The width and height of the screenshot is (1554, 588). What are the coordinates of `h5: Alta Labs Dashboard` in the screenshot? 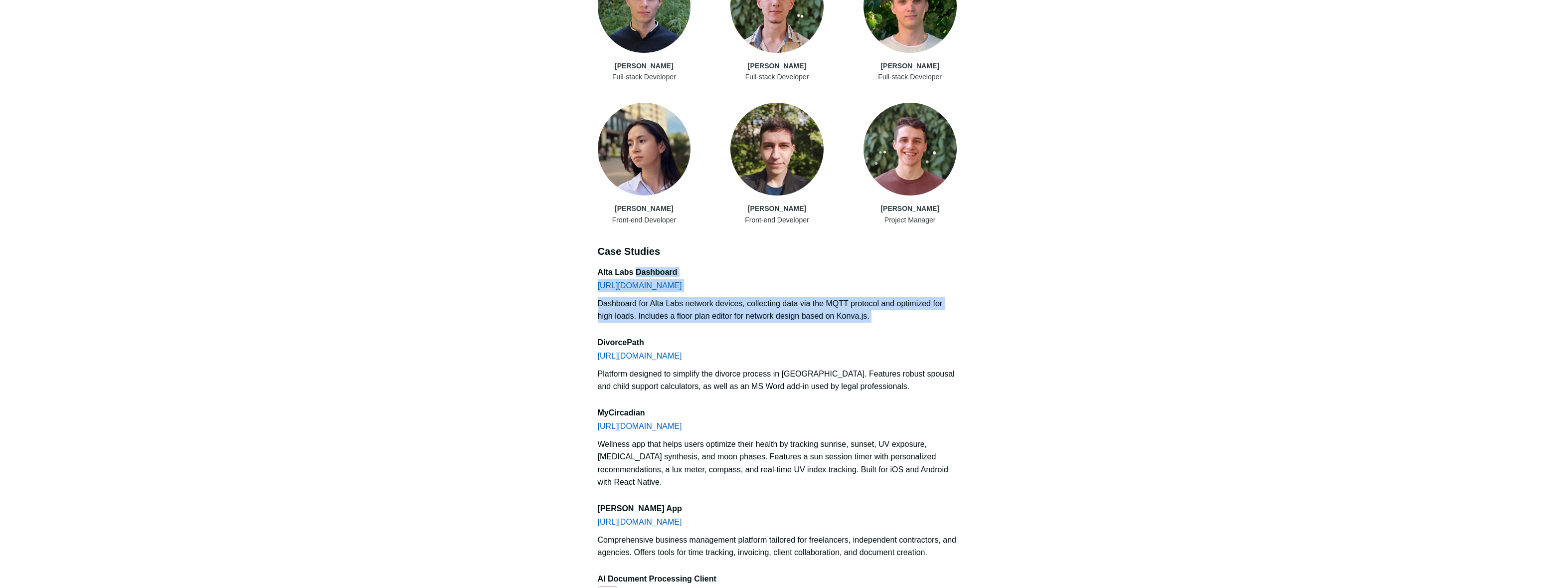 It's located at (777, 272).